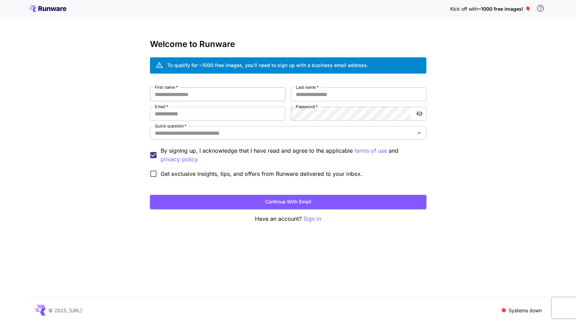 This screenshot has width=576, height=323. Describe the element at coordinates (420, 114) in the screenshot. I see `button: toggle password visibility` at that location.